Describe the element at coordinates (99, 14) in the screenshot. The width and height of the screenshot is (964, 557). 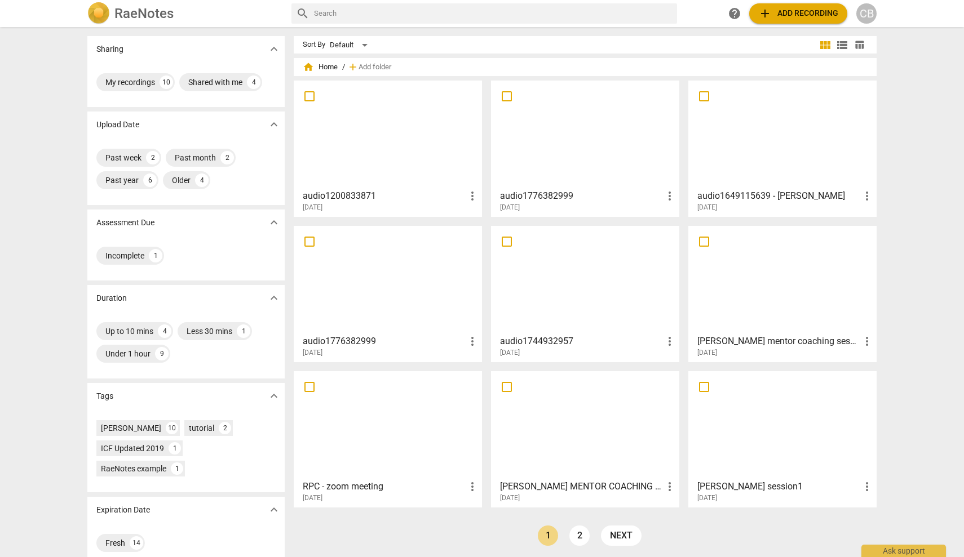
I see `img: Logo` at that location.